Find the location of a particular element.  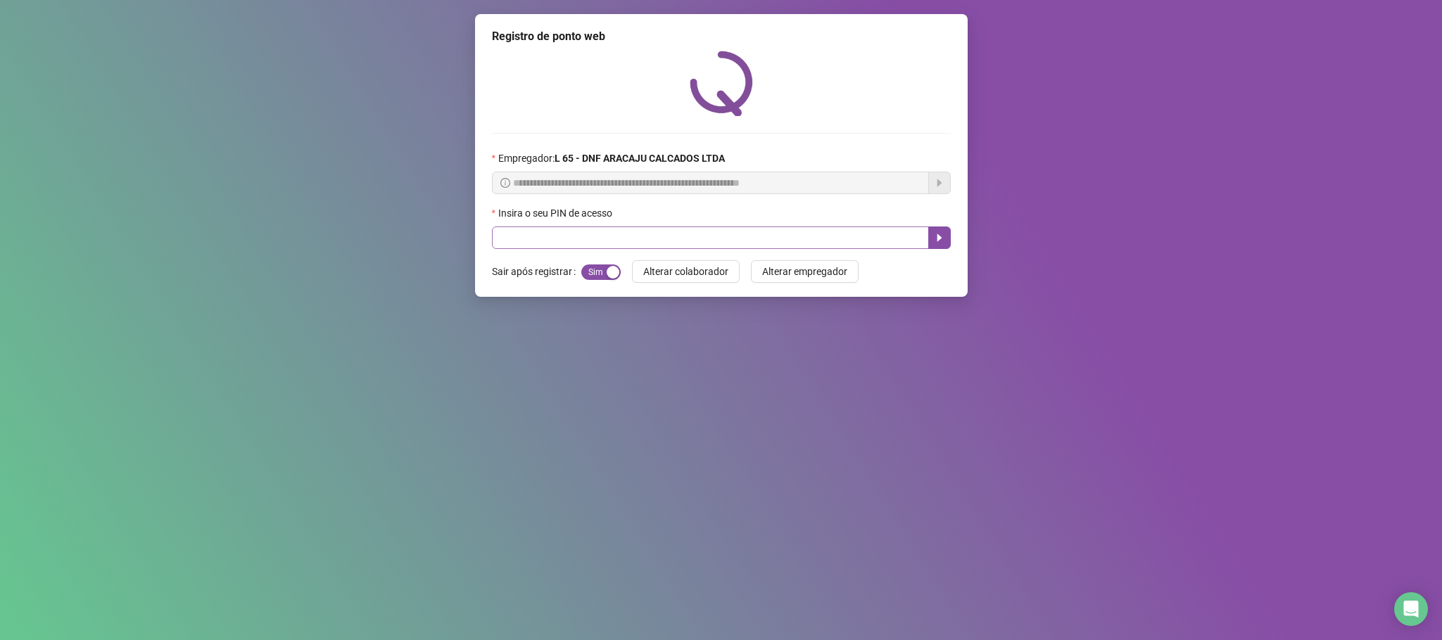

span: Empregador : is located at coordinates (612, 158).